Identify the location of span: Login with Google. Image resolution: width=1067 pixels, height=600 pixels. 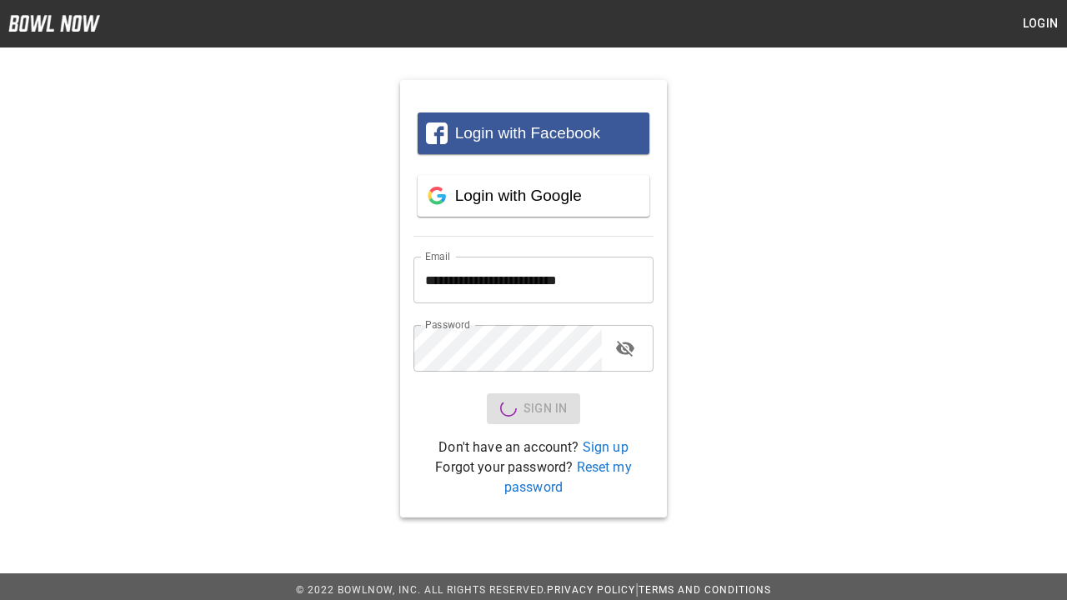
(519, 195).